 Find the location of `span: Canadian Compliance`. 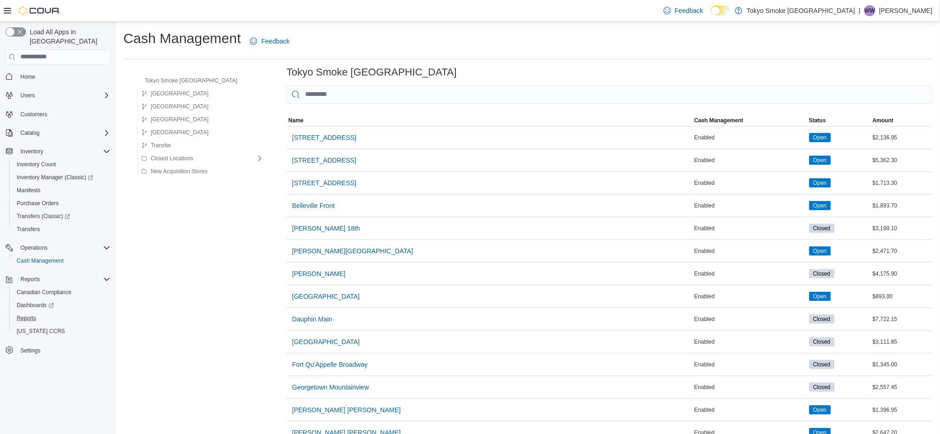

span: Canadian Compliance is located at coordinates (44, 293).